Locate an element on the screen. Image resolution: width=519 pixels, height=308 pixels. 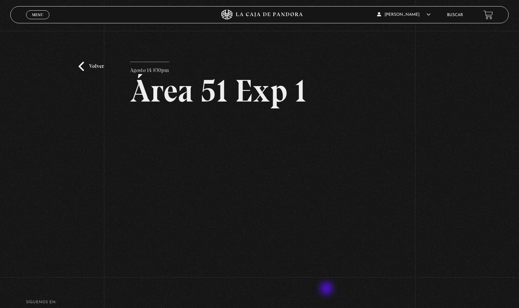
p: Agosto 14 830pm is located at coordinates (149, 69).